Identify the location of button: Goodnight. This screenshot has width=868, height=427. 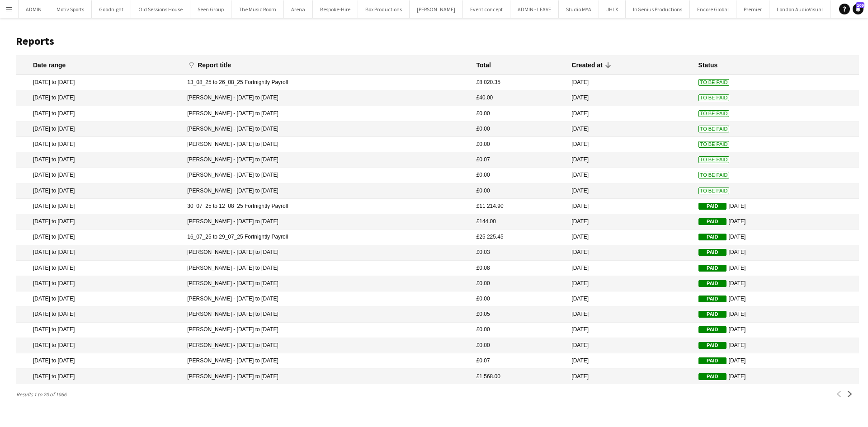
(111, 9).